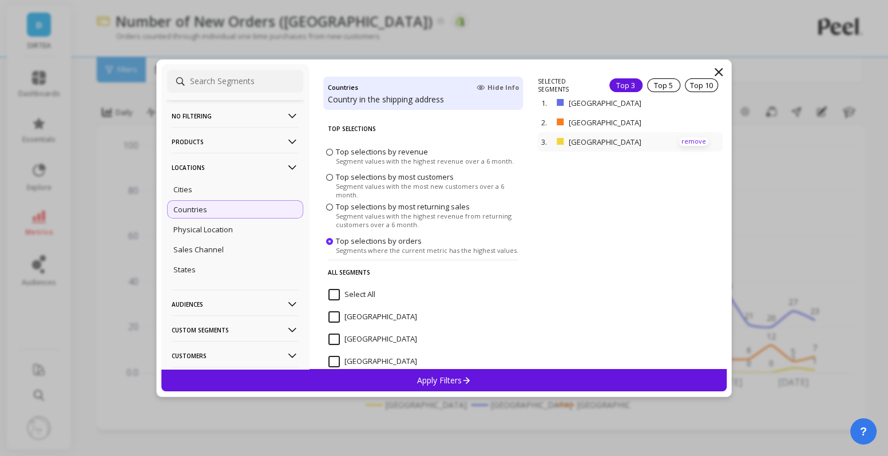 The width and height of the screenshot is (888, 456). What do you see at coordinates (423, 272) in the screenshot?
I see `p: All Segments` at bounding box center [423, 272].